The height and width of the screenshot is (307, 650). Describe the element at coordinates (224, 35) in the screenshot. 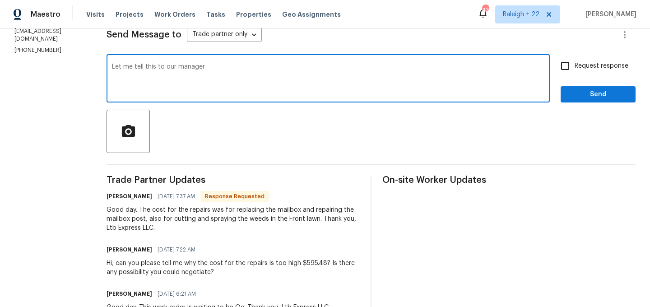

I see `div: Trade partner only` at that location.